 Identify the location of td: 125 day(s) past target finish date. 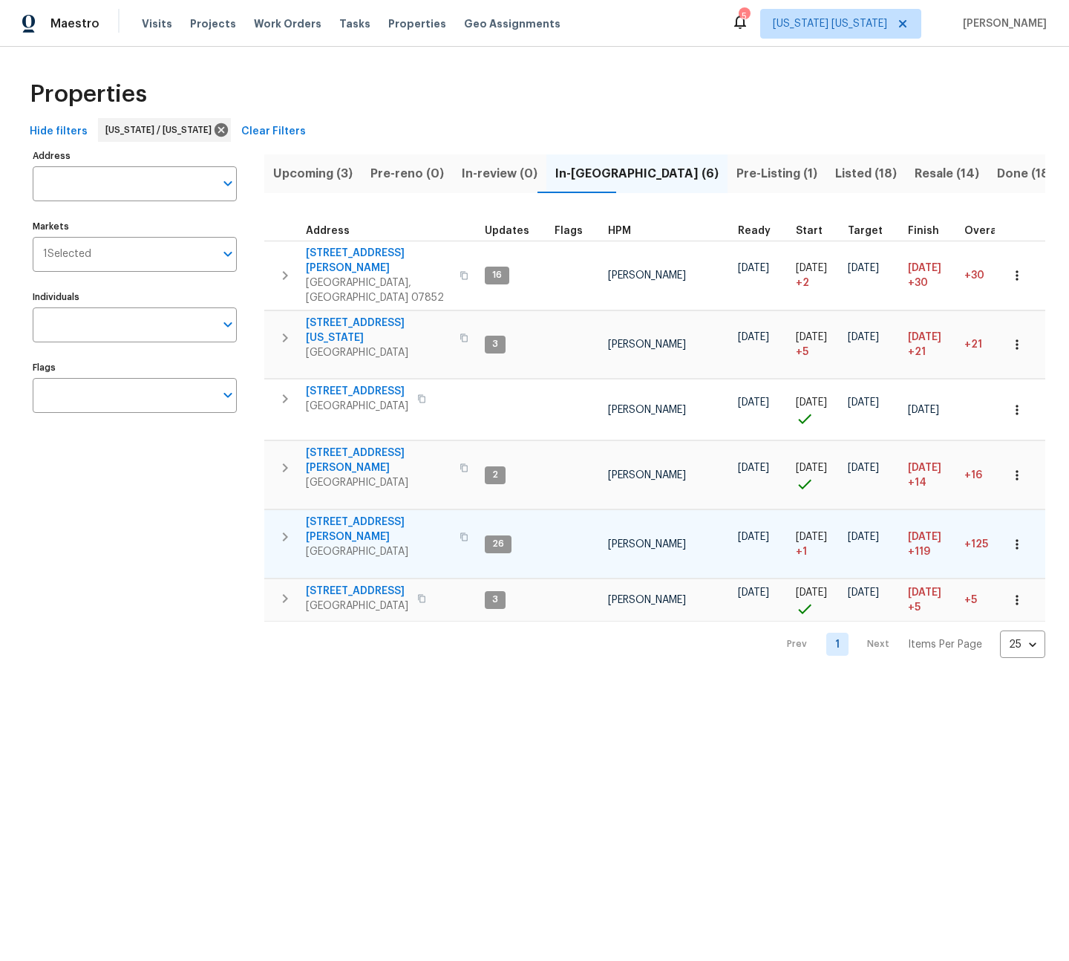
(990, 544).